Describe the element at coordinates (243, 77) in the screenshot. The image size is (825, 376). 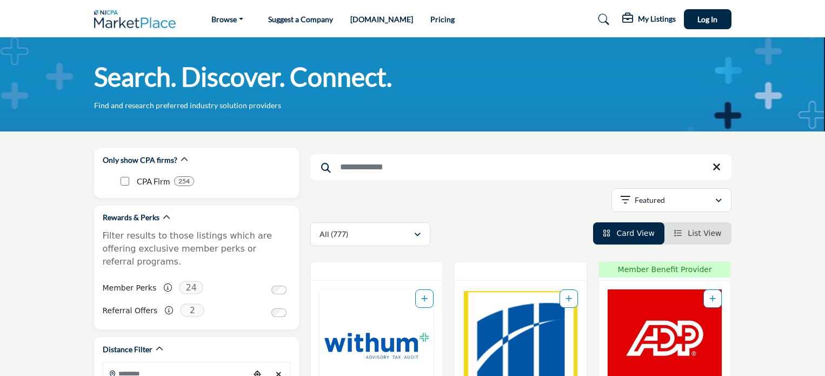
I see `h1: Search. Discover. Connect.` at that location.